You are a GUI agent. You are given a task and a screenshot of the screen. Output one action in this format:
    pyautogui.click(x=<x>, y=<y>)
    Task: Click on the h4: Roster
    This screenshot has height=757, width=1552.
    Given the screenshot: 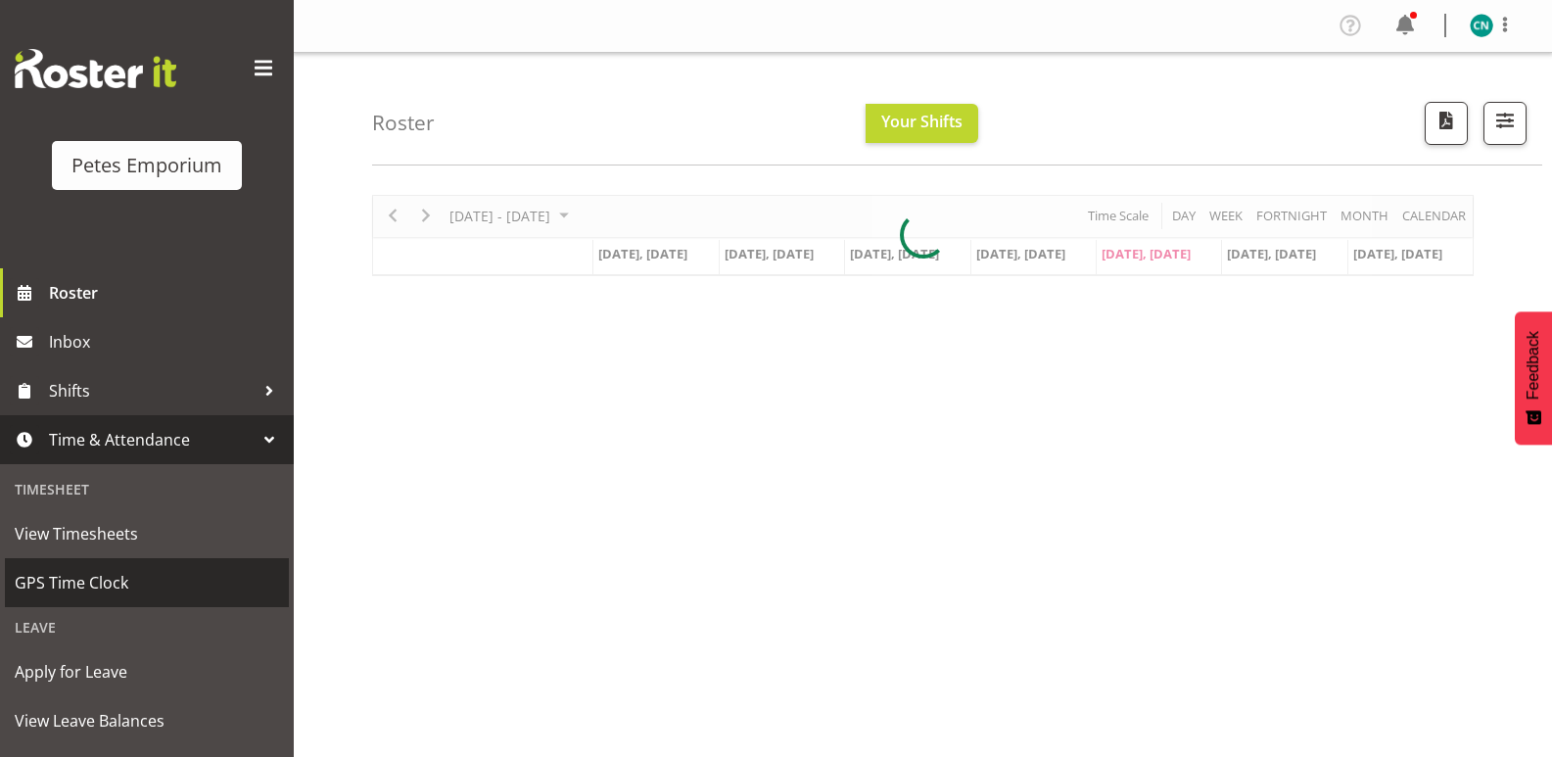 What is the action you would take?
    pyautogui.click(x=403, y=122)
    